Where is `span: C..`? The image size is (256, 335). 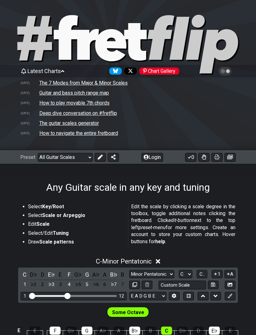 span: C.. is located at coordinates (202, 274).